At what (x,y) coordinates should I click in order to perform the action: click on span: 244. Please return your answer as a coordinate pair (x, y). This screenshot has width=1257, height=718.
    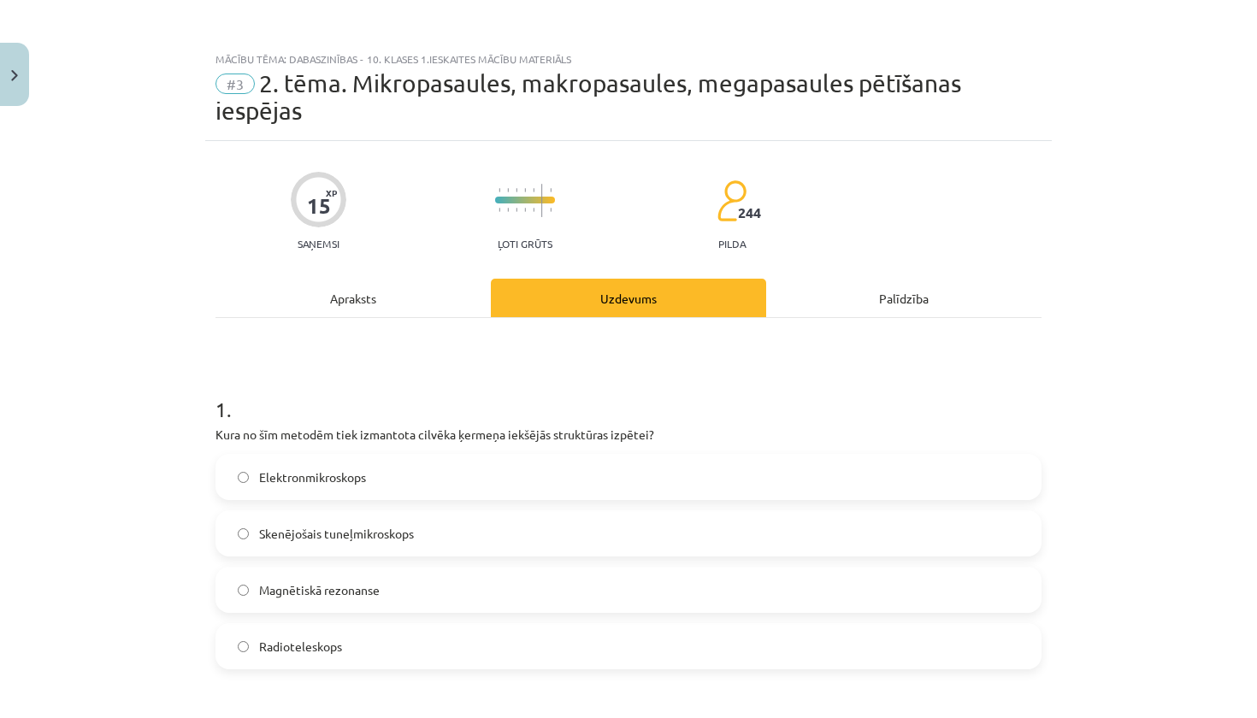
    Looking at the image, I should click on (749, 213).